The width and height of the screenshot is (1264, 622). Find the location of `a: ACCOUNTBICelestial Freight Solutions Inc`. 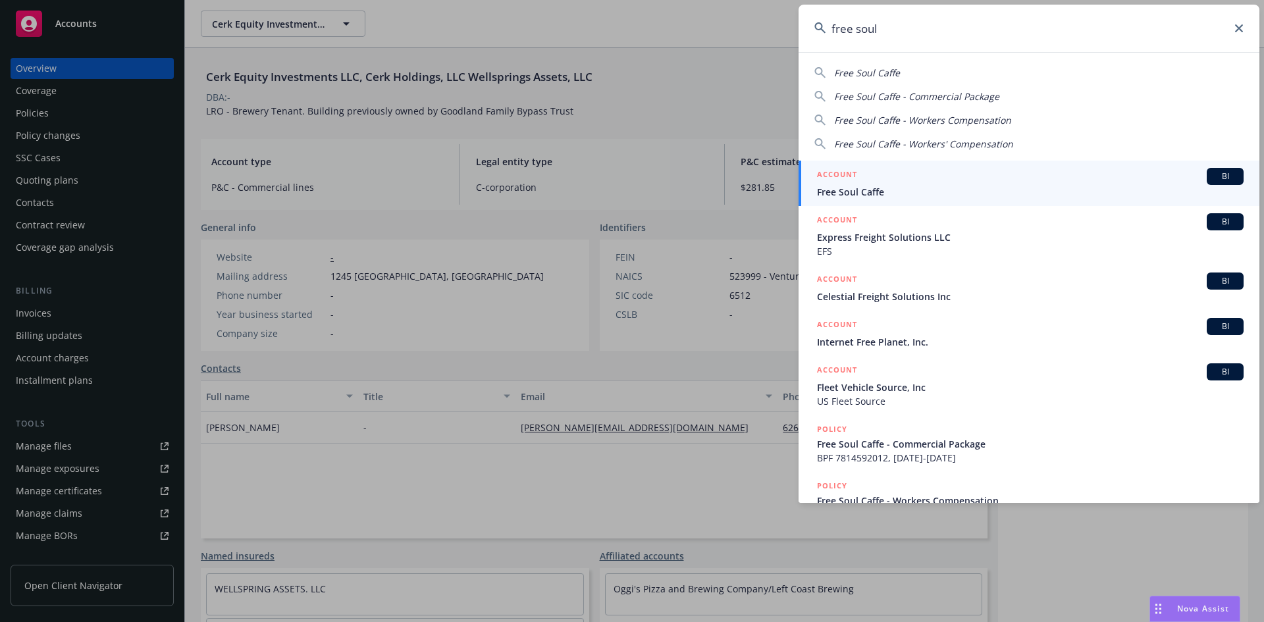

a: ACCOUNTBICelestial Freight Solutions Inc is located at coordinates (1029, 288).